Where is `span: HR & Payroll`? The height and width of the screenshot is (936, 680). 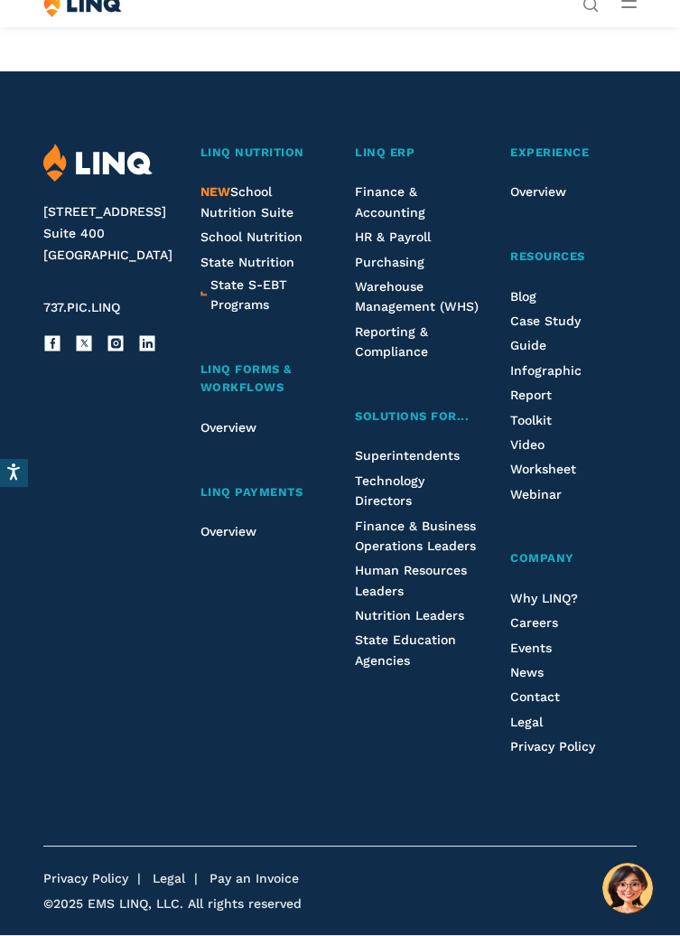 span: HR & Payroll is located at coordinates (393, 237).